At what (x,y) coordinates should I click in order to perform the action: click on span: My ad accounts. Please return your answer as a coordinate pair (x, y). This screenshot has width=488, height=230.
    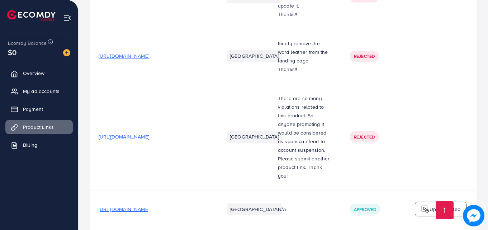
    Looking at the image, I should click on (41, 91).